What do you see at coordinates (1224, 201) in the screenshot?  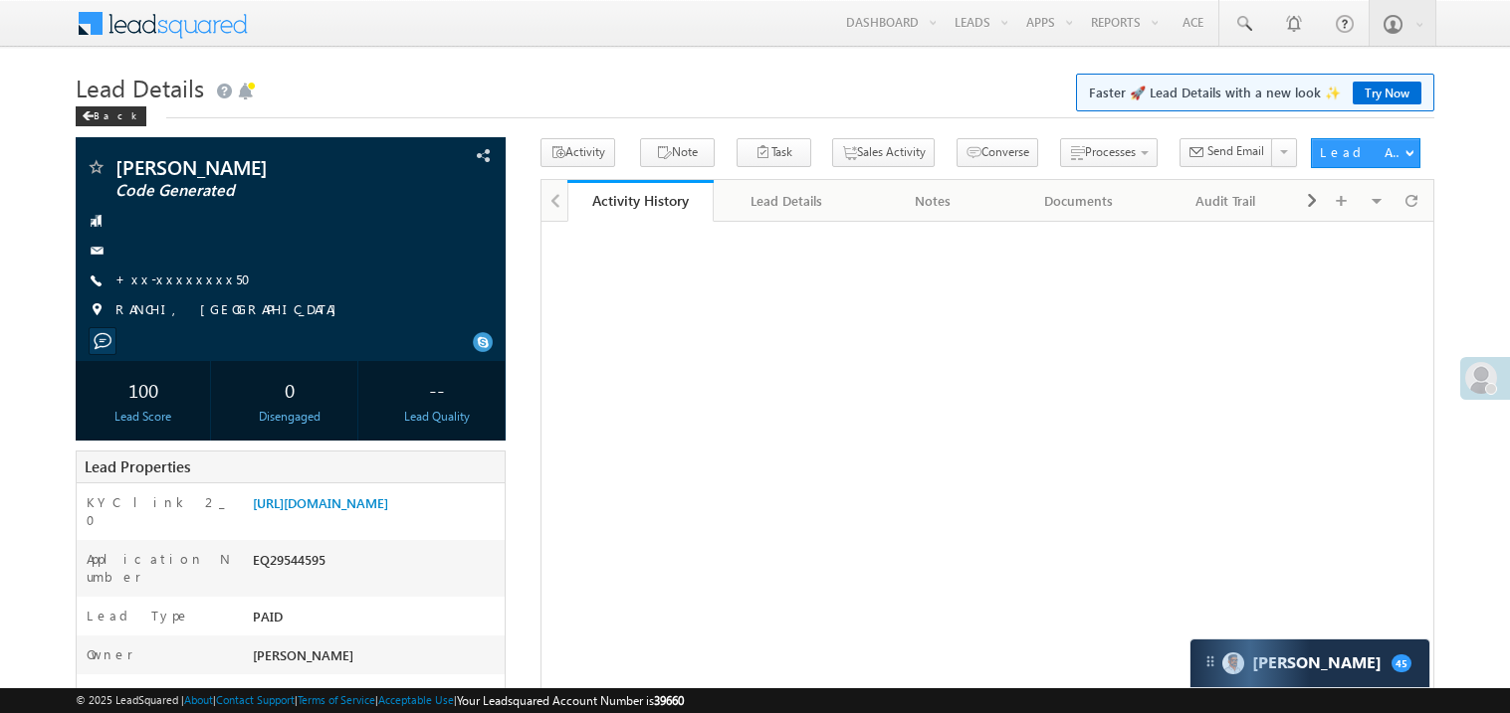 I see `div: Audit Trail` at bounding box center [1224, 201].